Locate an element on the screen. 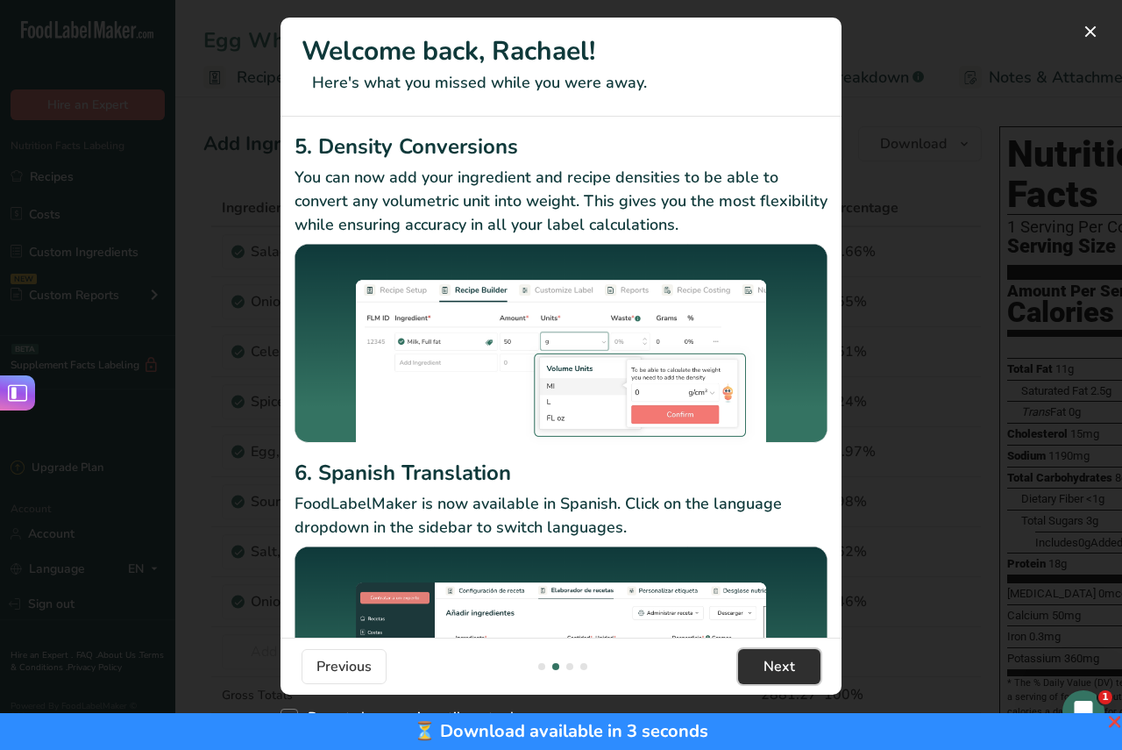 The height and width of the screenshot is (750, 1122). a: ⏳ Download available in 3 seconds is located at coordinates (561, 730).